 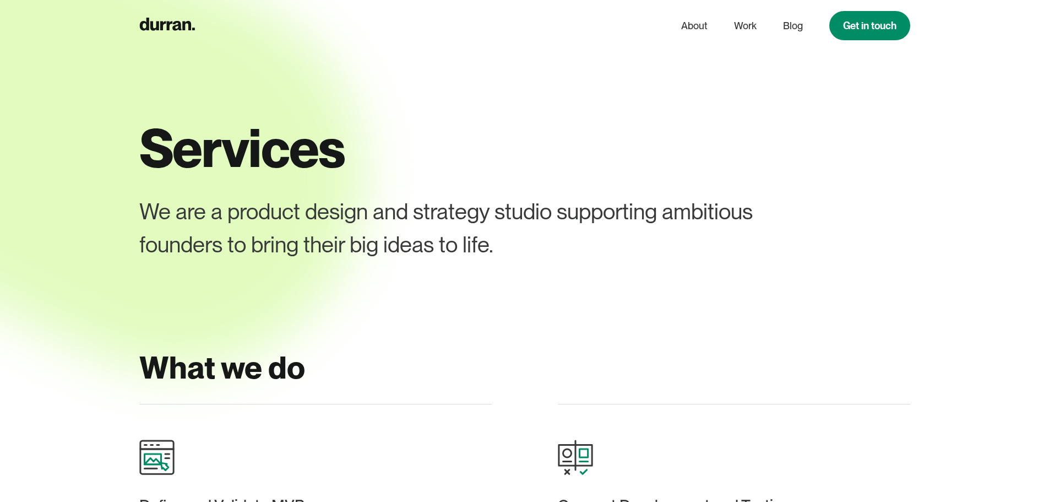 What do you see at coordinates (157, 457) in the screenshot?
I see `img: Website Icon` at bounding box center [157, 457].